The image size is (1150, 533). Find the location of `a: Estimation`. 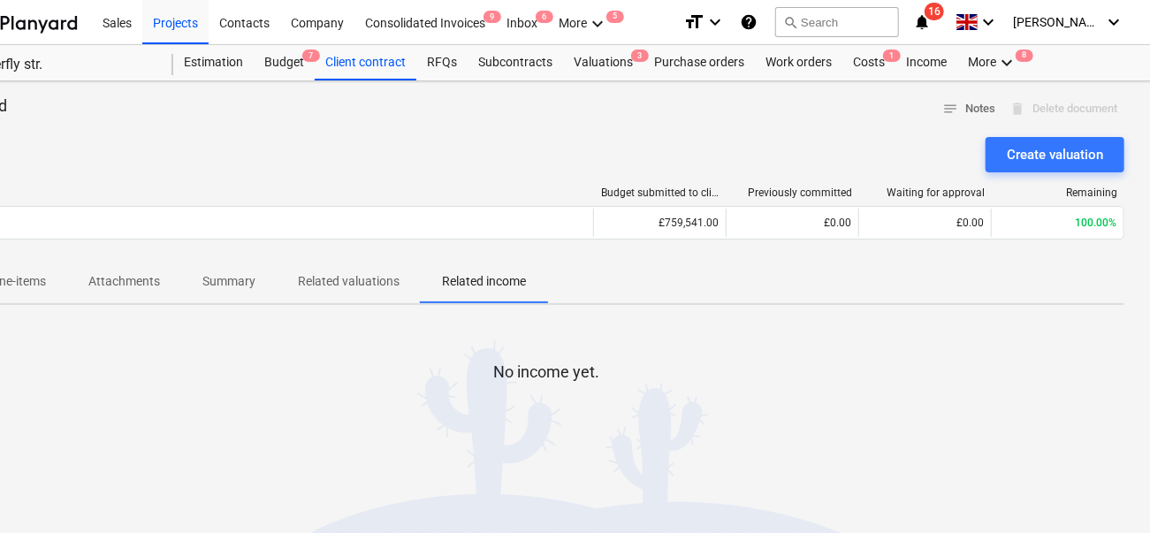

a: Estimation is located at coordinates (213, 63).